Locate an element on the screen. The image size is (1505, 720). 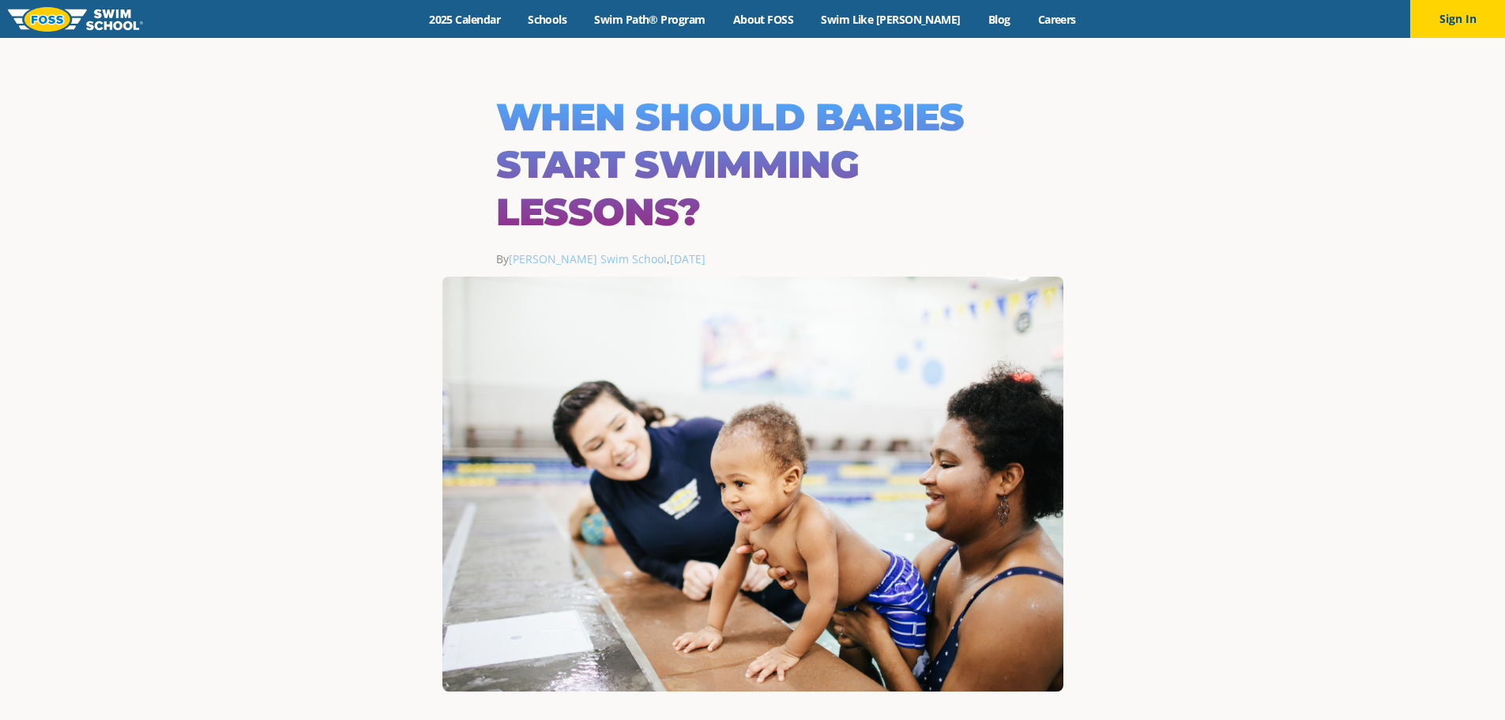
a: Schools is located at coordinates (547, 19).